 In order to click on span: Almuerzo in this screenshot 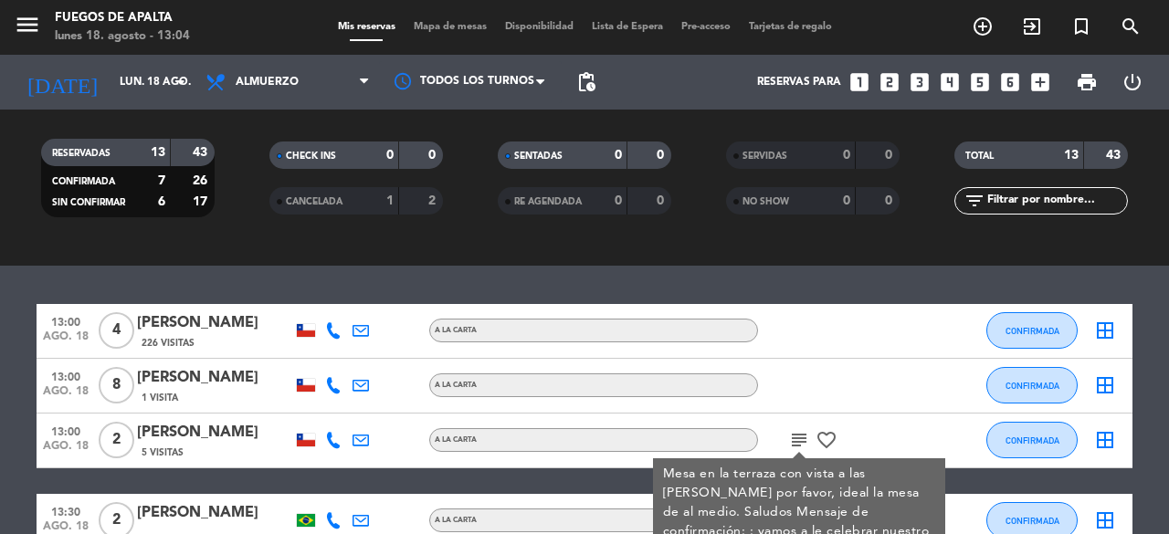, I will do `click(267, 82)`.